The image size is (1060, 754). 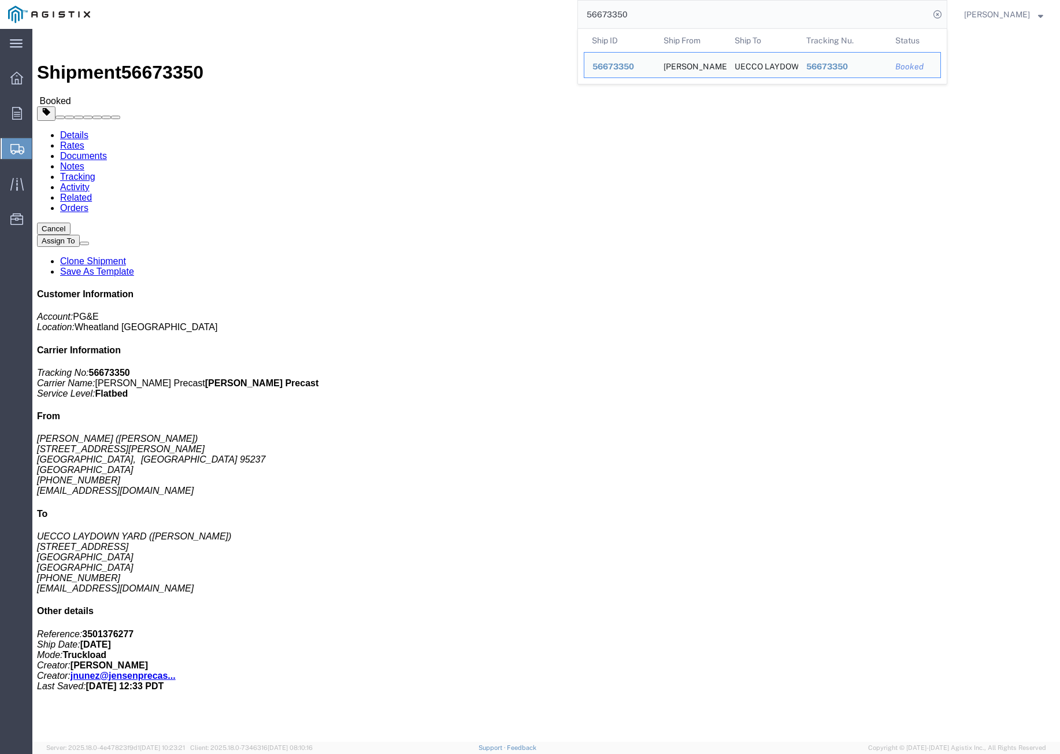 I want to click on div: UECCO LAYDOWN YARD, so click(x=762, y=65).